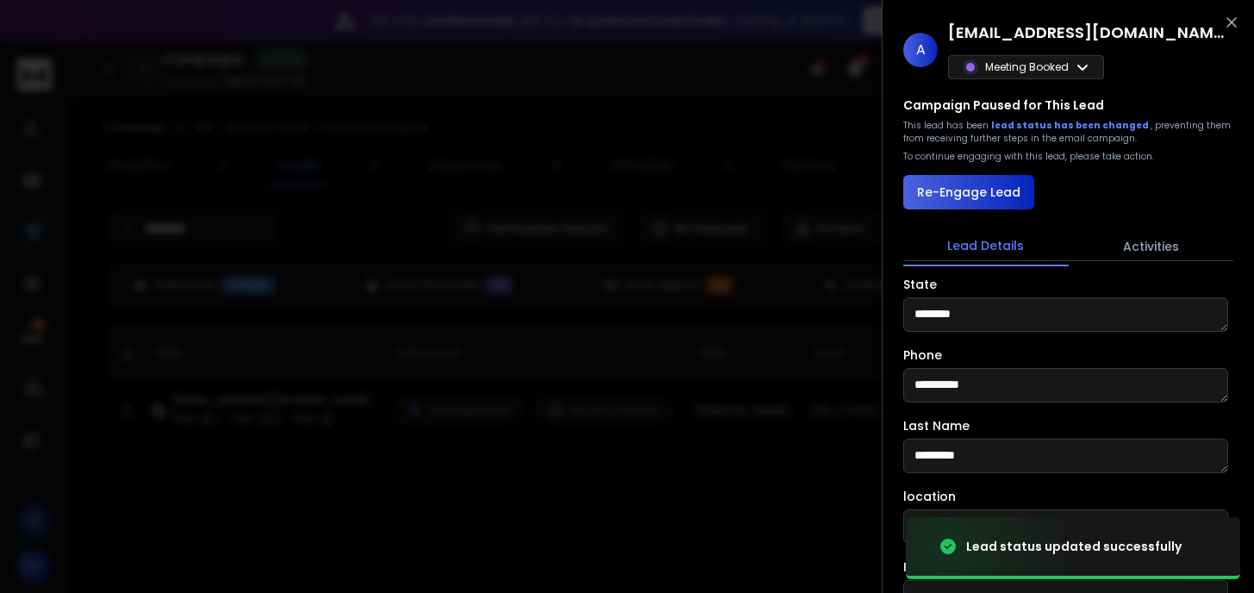  Describe the element at coordinates (920, 50) in the screenshot. I see `span: A` at that location.